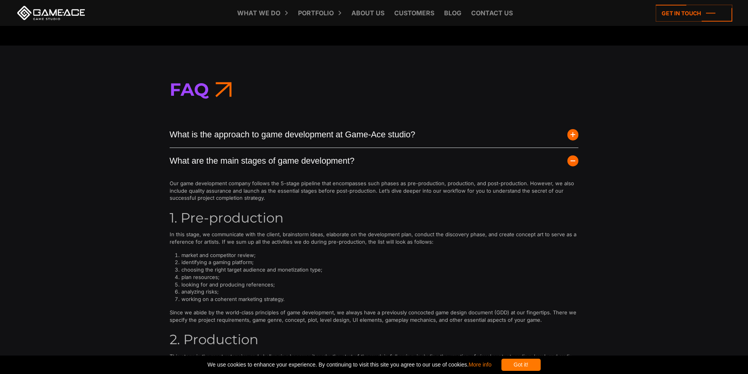 Image resolution: width=748 pixels, height=374 pixels. I want to click on p: Our game development company follows the 5-stage pipeline that encompasses such phases as pre-pro..., so click(374, 191).